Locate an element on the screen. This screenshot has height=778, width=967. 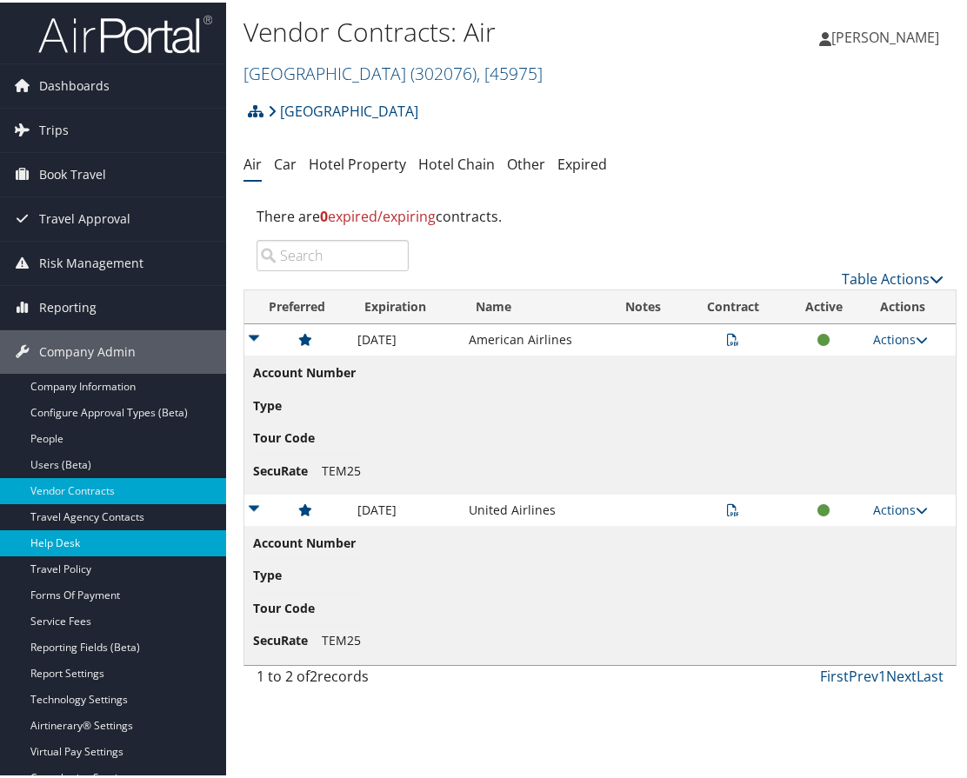
span: Company Admin is located at coordinates (87, 350).